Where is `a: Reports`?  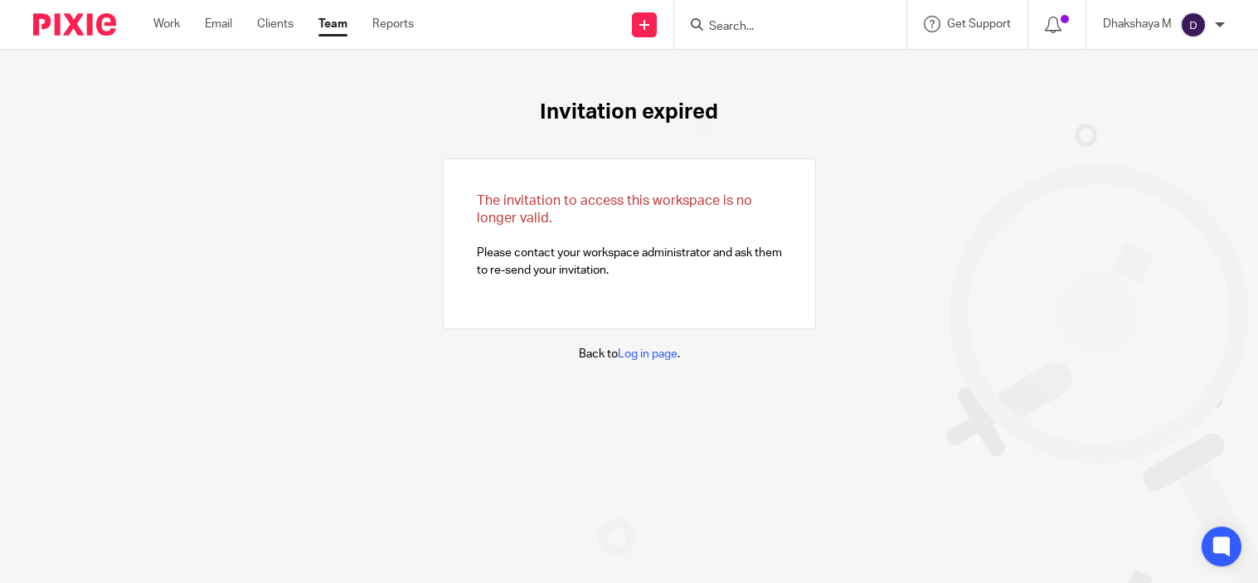 a: Reports is located at coordinates (393, 24).